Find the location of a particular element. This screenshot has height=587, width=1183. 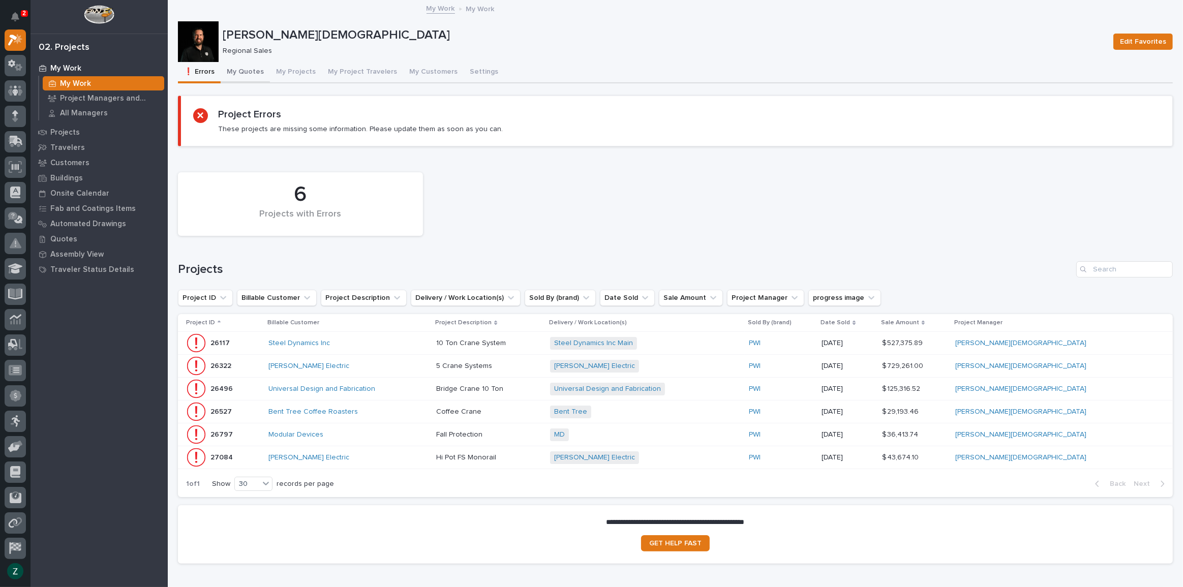

button: Date Sold is located at coordinates (627, 298).